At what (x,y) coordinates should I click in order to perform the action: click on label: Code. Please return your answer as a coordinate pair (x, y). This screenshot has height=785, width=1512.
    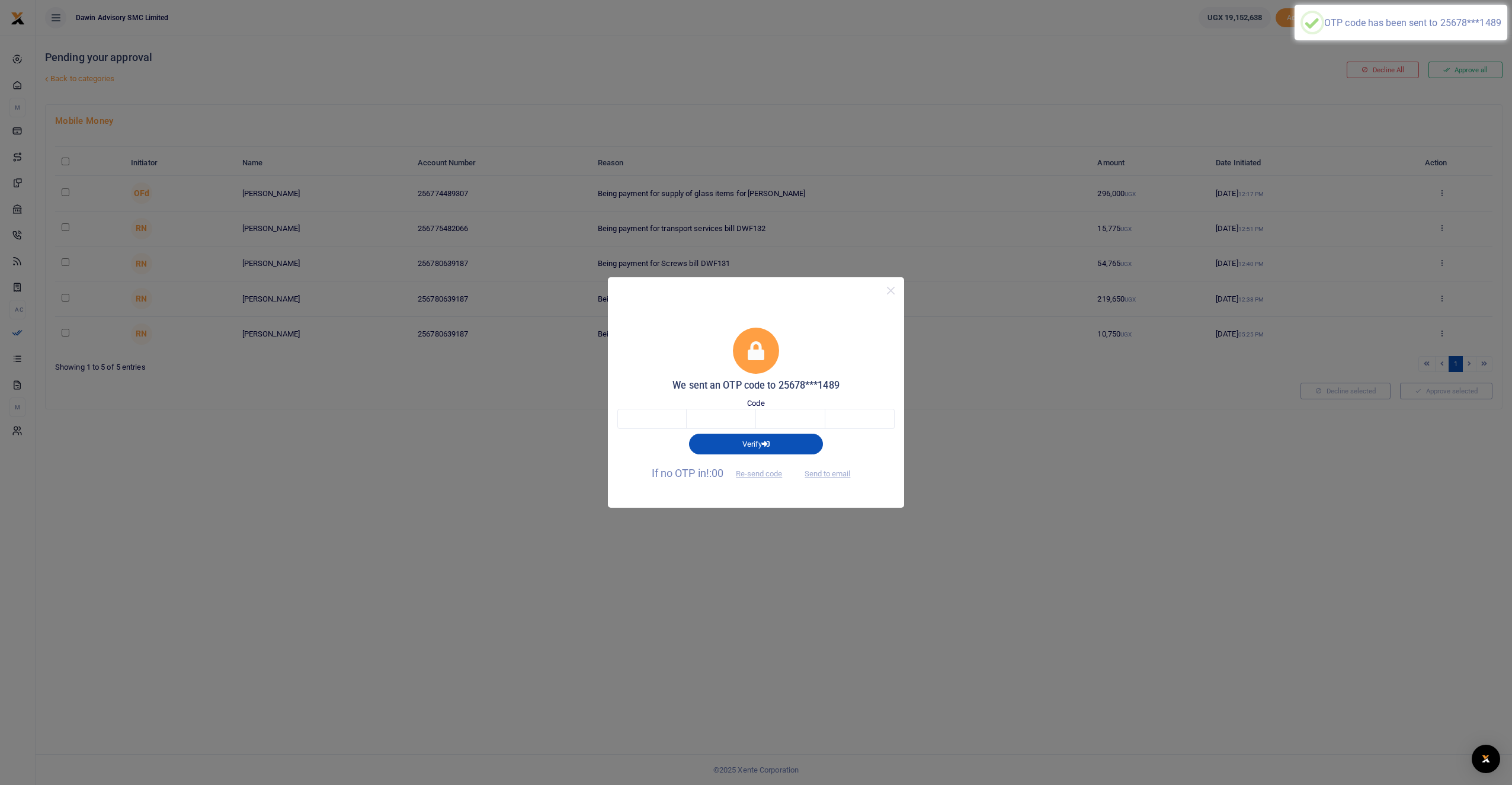
    Looking at the image, I should click on (756, 404).